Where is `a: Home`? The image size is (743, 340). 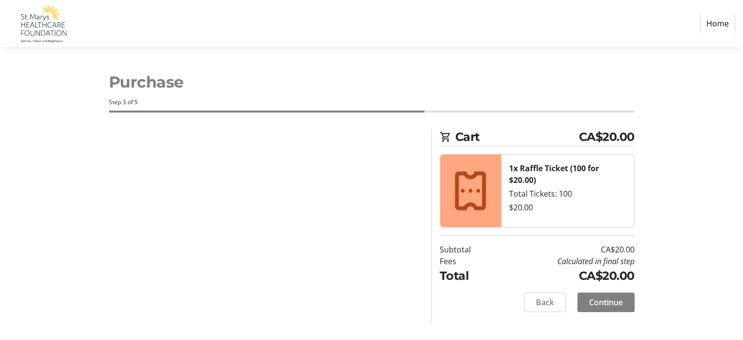 a: Home is located at coordinates (718, 23).